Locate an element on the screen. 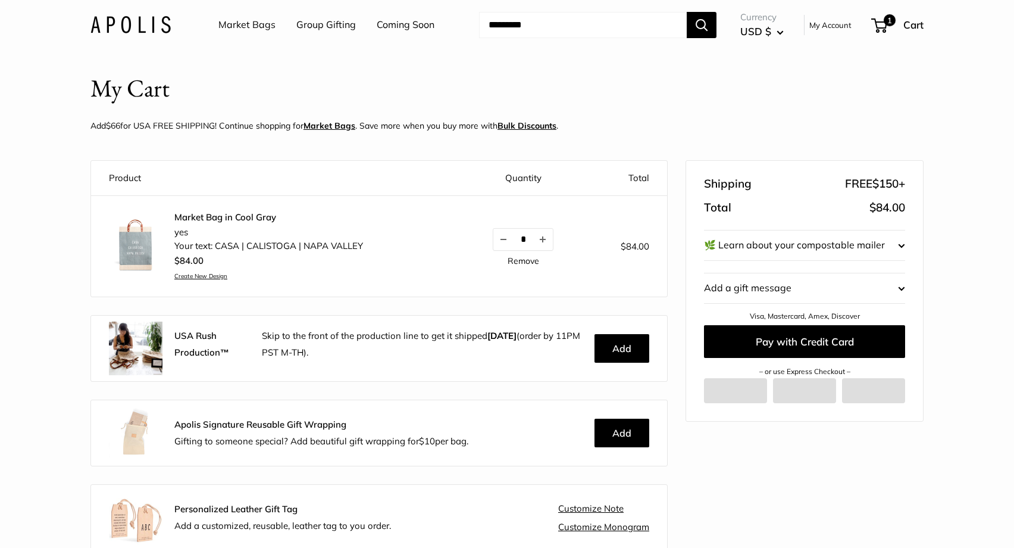  span: Shipping is located at coordinates (728, 184).